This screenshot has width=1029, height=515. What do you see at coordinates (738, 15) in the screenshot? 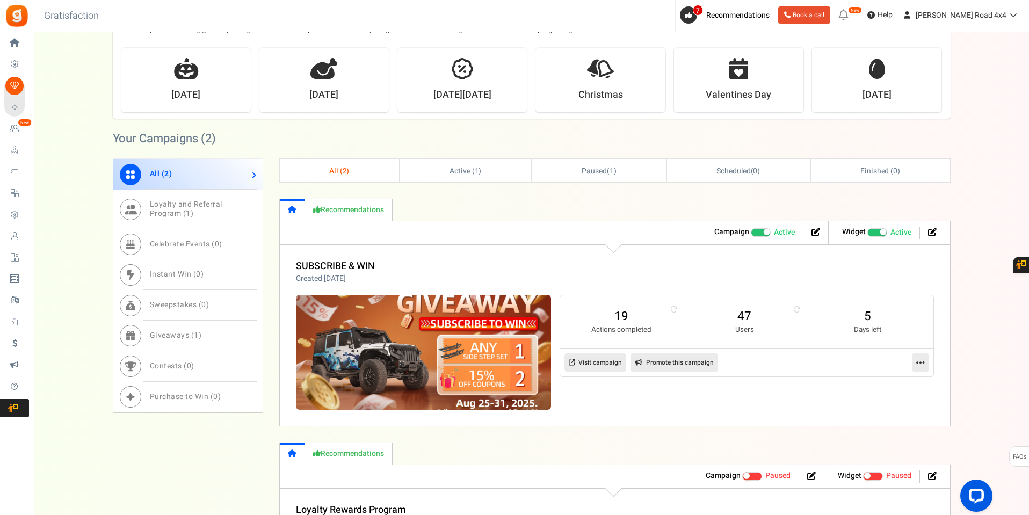
I see `span: Recommendations` at bounding box center [738, 15].